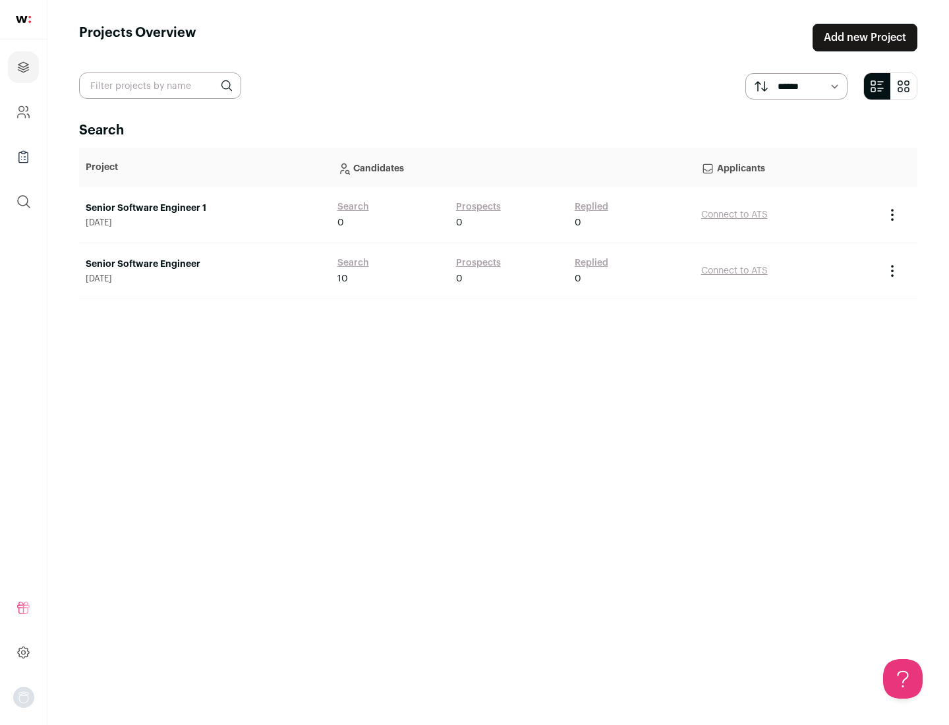 The image size is (949, 725). I want to click on h2: Search, so click(498, 130).